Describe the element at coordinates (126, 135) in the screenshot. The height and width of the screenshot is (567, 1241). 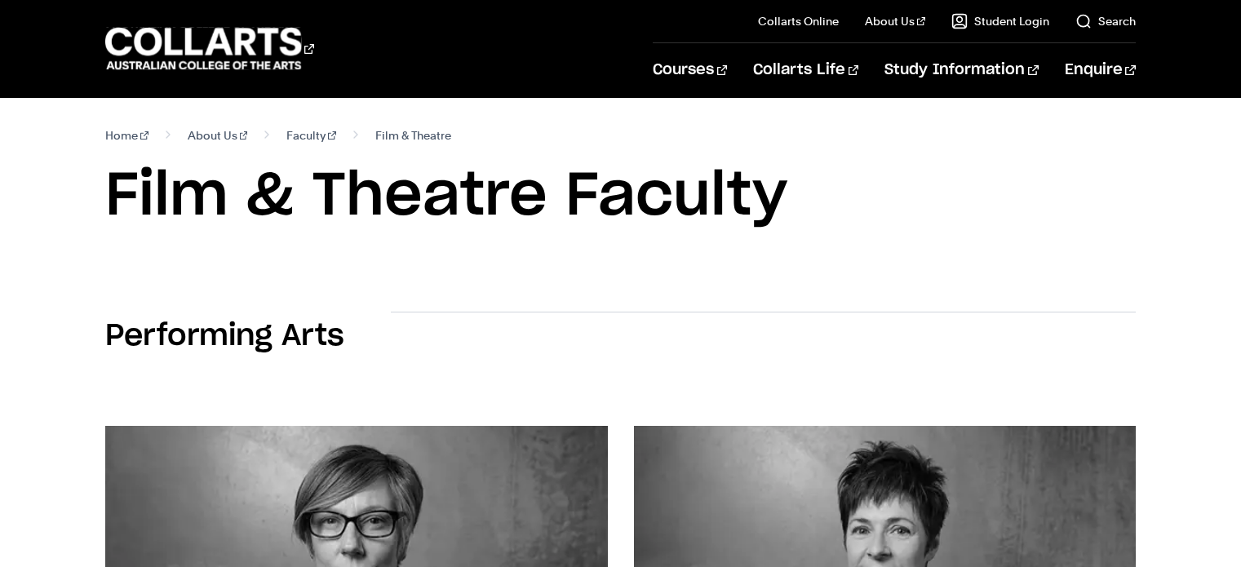
I see `a: Home` at that location.